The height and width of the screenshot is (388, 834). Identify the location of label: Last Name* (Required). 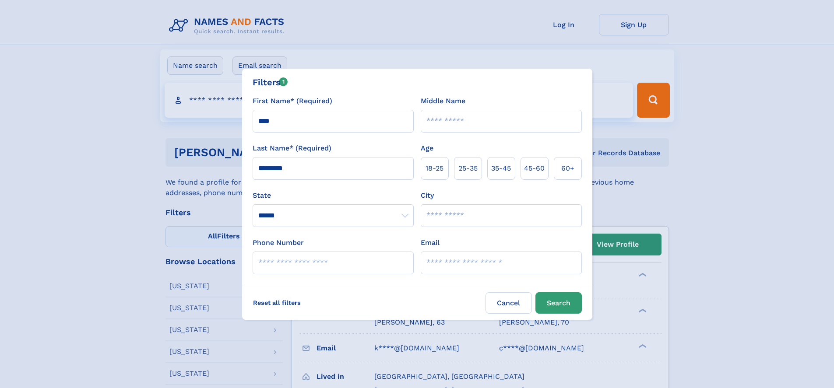
(292, 148).